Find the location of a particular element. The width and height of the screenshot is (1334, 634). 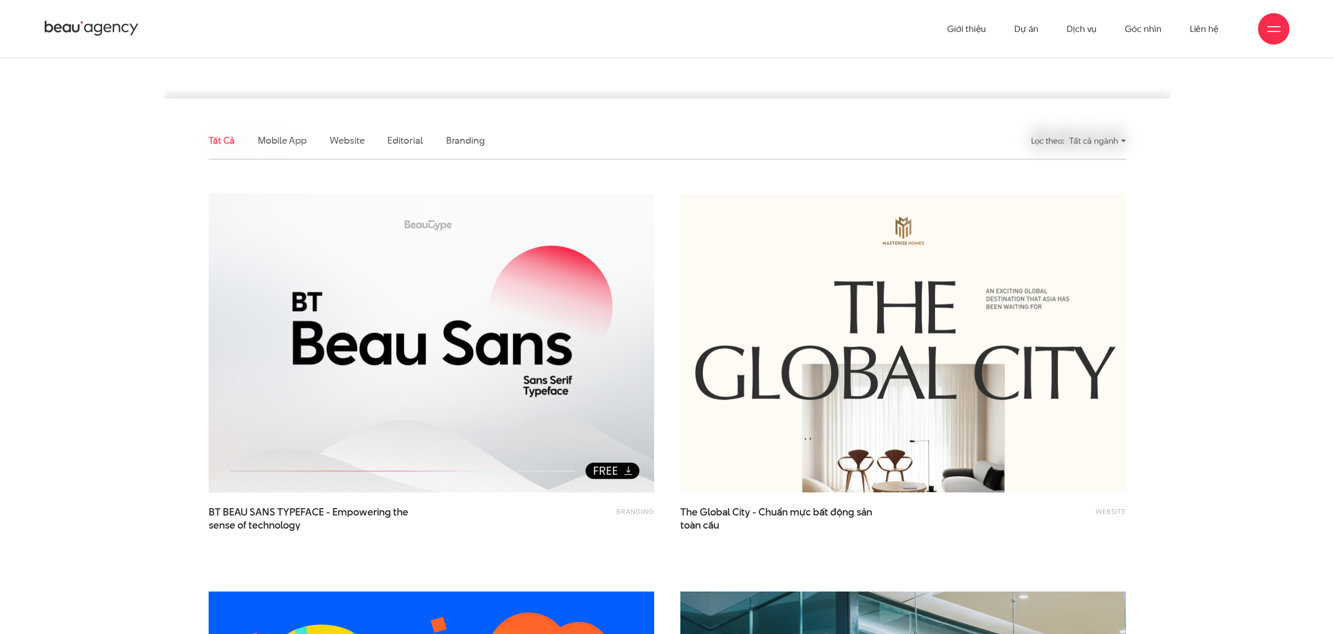

span: sense of technology is located at coordinates (254, 525).